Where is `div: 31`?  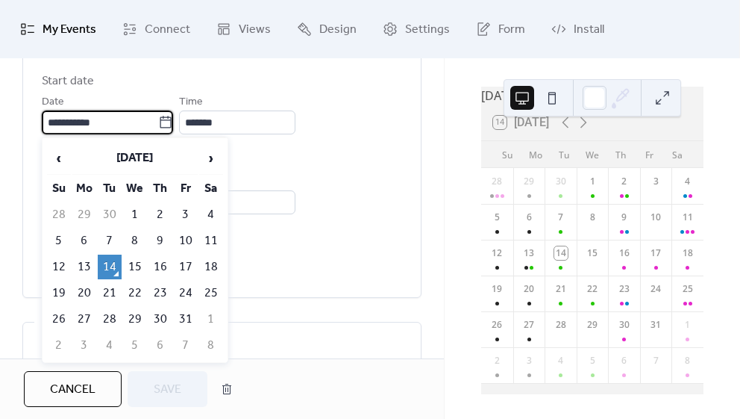 div: 31 is located at coordinates (656, 325).